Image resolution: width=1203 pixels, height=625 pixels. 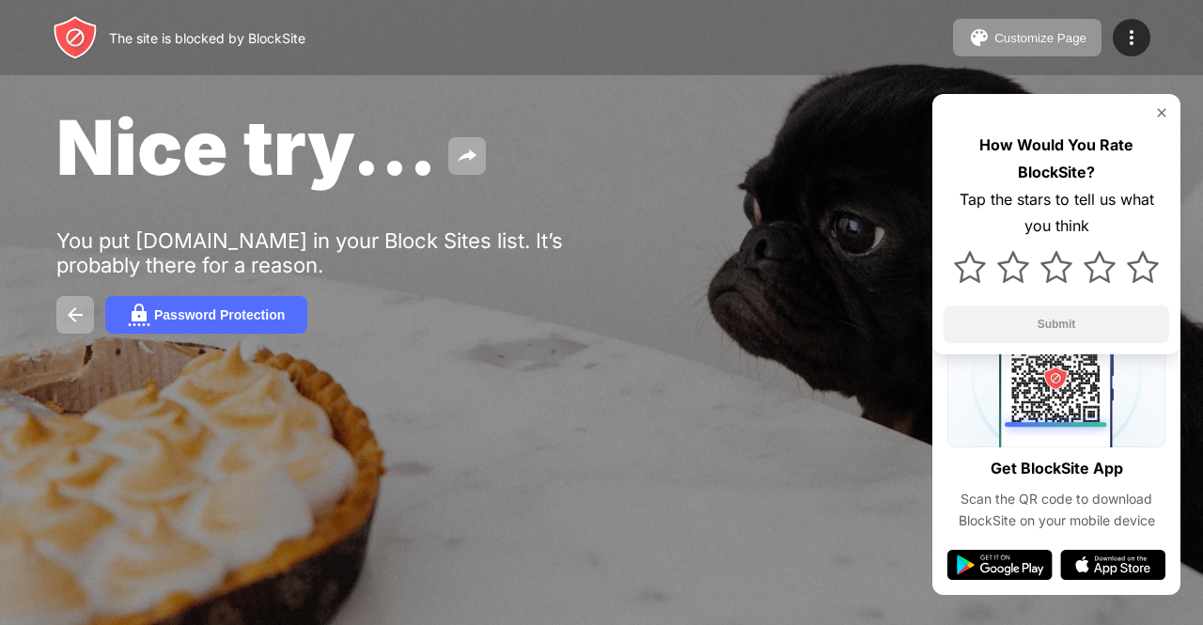 I want to click on div: Password Protection, so click(x=219, y=315).